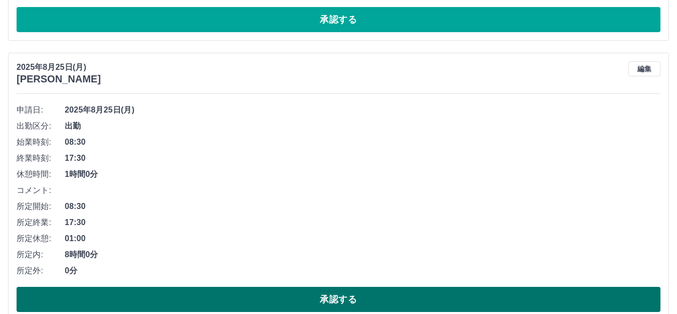 The image size is (677, 314). What do you see at coordinates (41, 254) in the screenshot?
I see `span: 所定内:` at bounding box center [41, 254].